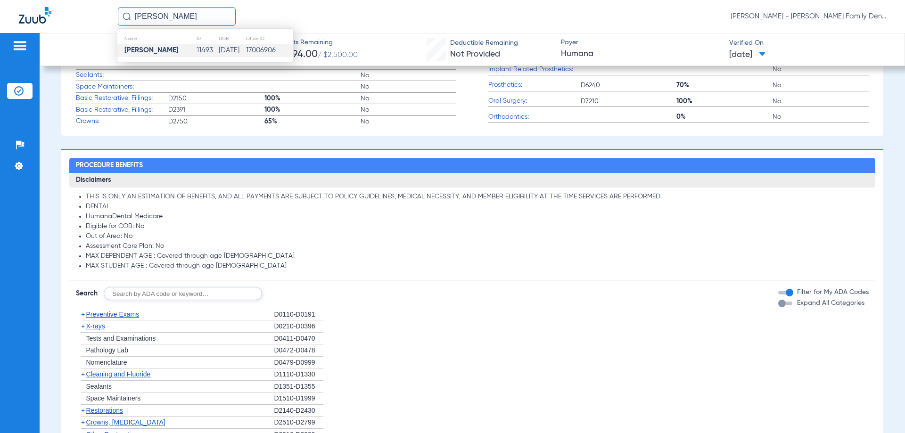  I want to click on span: Crowns:, so click(122, 121).